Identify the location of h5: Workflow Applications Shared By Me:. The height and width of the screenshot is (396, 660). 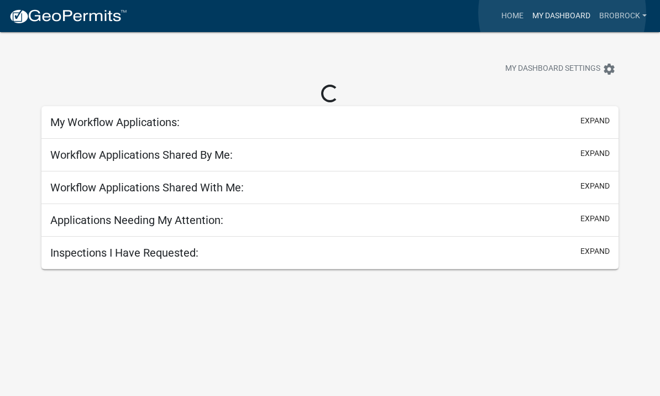
(141, 155).